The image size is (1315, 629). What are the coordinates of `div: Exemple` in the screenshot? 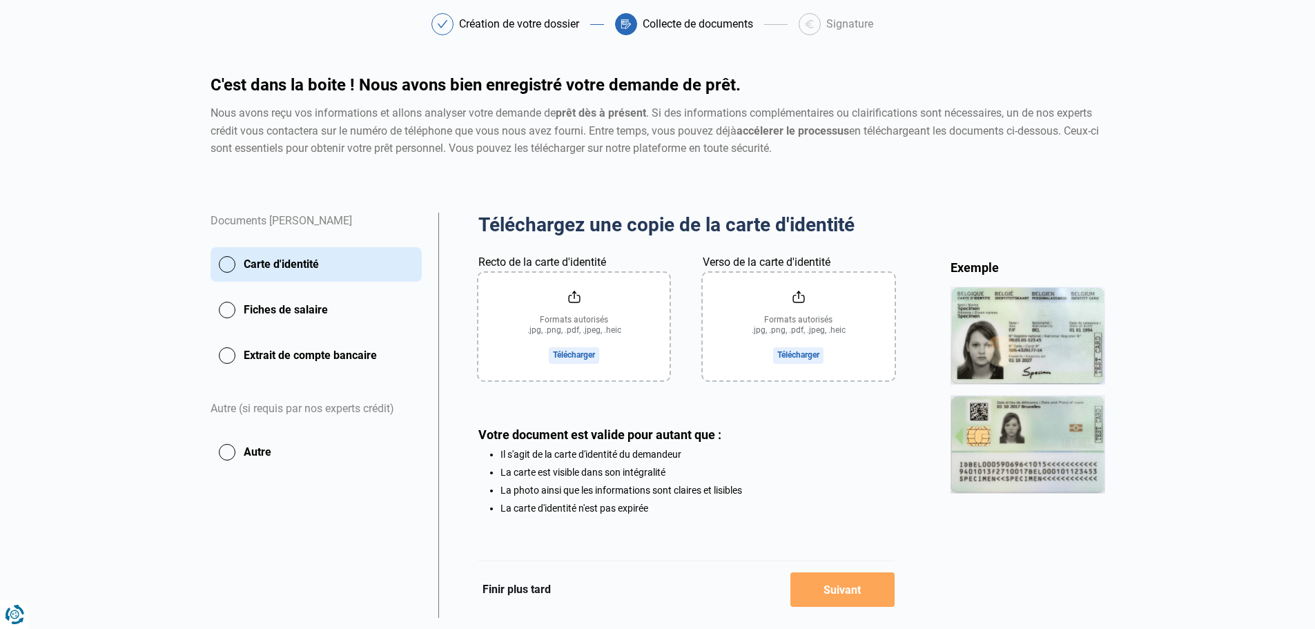 It's located at (1028, 267).